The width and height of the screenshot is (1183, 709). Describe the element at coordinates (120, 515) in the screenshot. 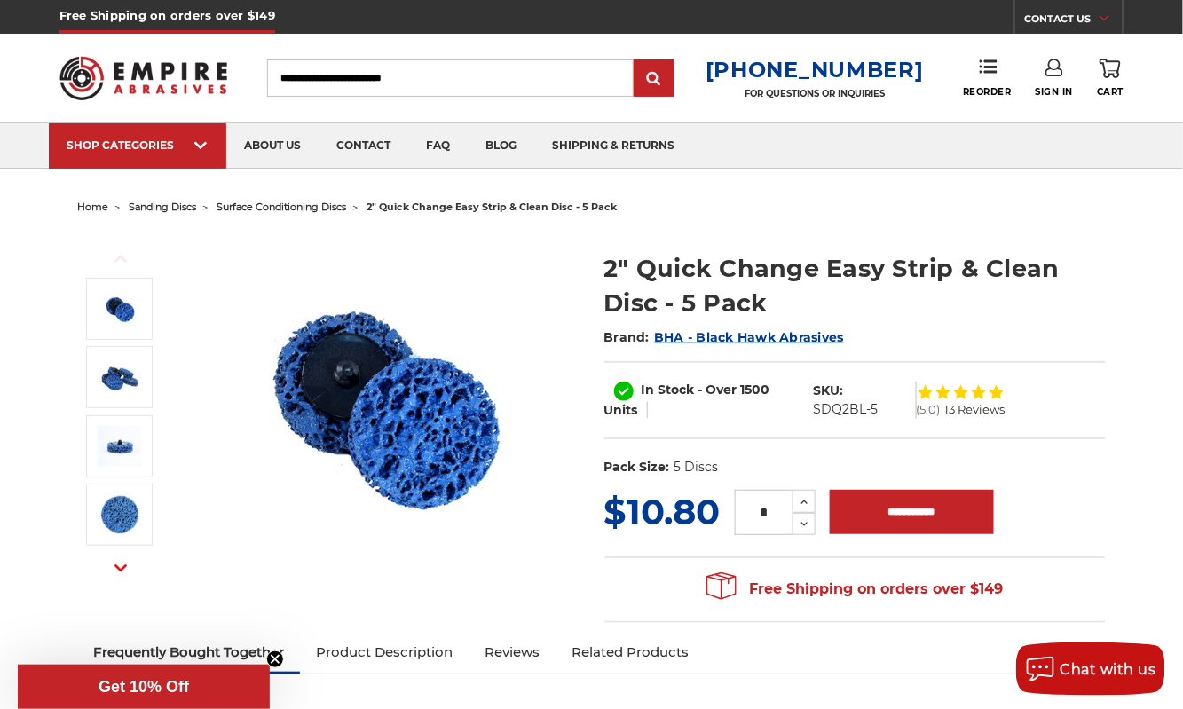

I see `img: paint rust stripping quick change discs, 2 inch` at that location.